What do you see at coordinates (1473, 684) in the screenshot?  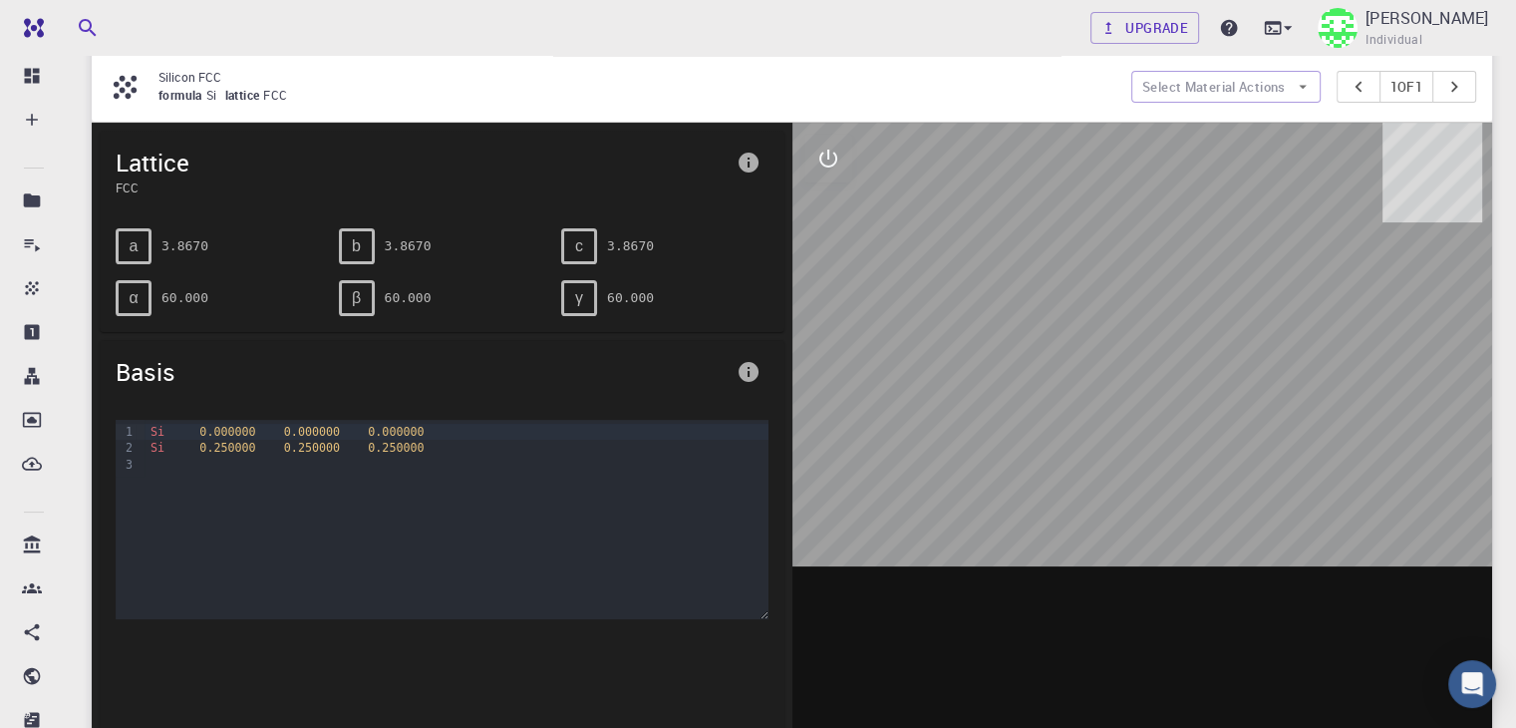 I see `div: Open Intercom Messenger` at bounding box center [1473, 684].